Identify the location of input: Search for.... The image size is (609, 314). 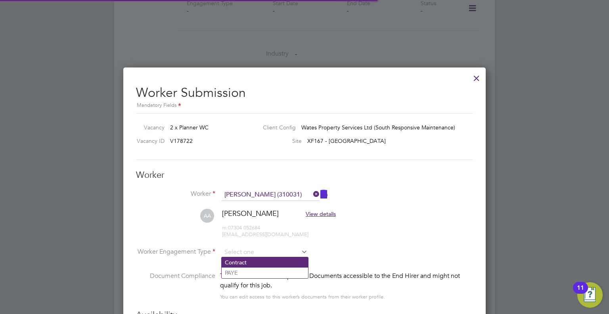
(270, 195).